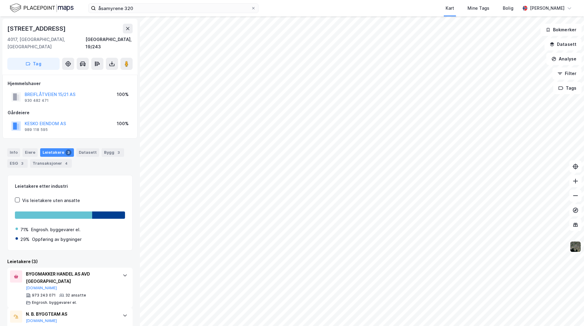  I want to click on div: Bygg, so click(113, 153).